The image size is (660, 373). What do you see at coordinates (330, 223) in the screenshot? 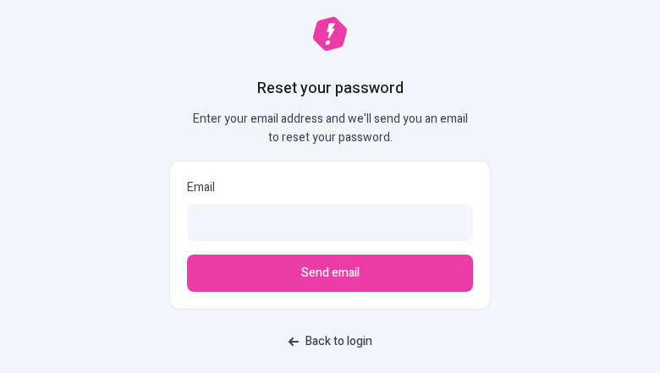
I see `input: Email` at bounding box center [330, 223].